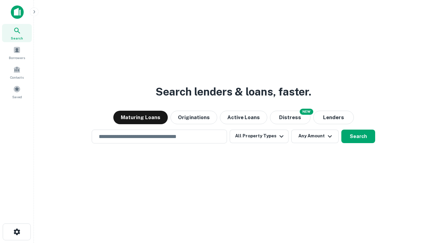 This screenshot has height=243, width=433. Describe the element at coordinates (358, 137) in the screenshot. I see `button: Search` at that location.